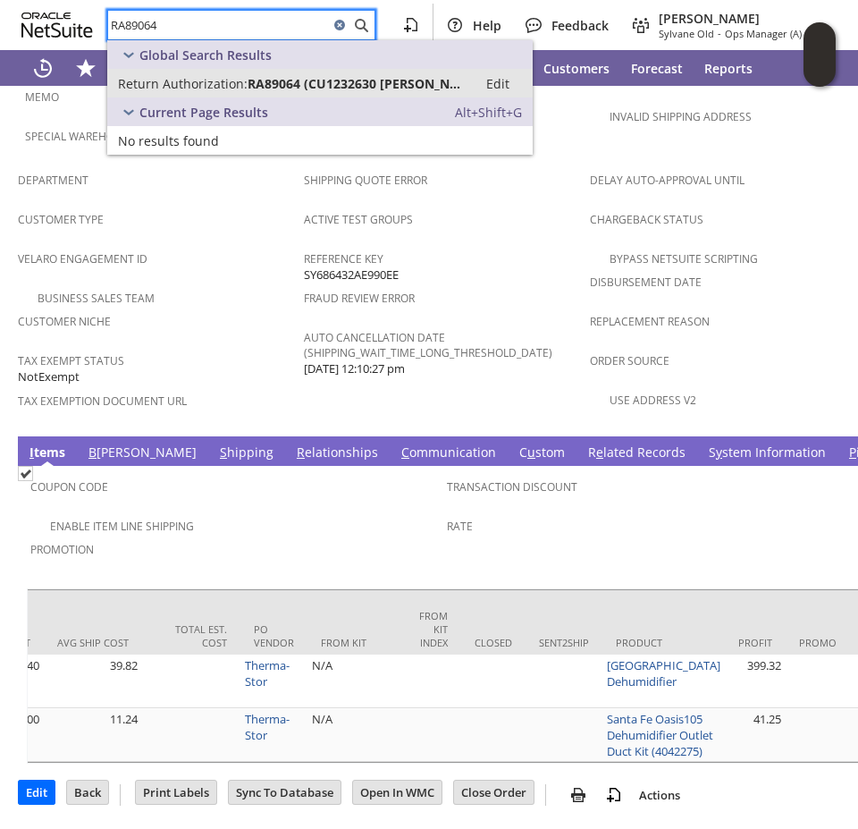  What do you see at coordinates (42, 97) in the screenshot?
I see `a: Memo` at bounding box center [42, 97].